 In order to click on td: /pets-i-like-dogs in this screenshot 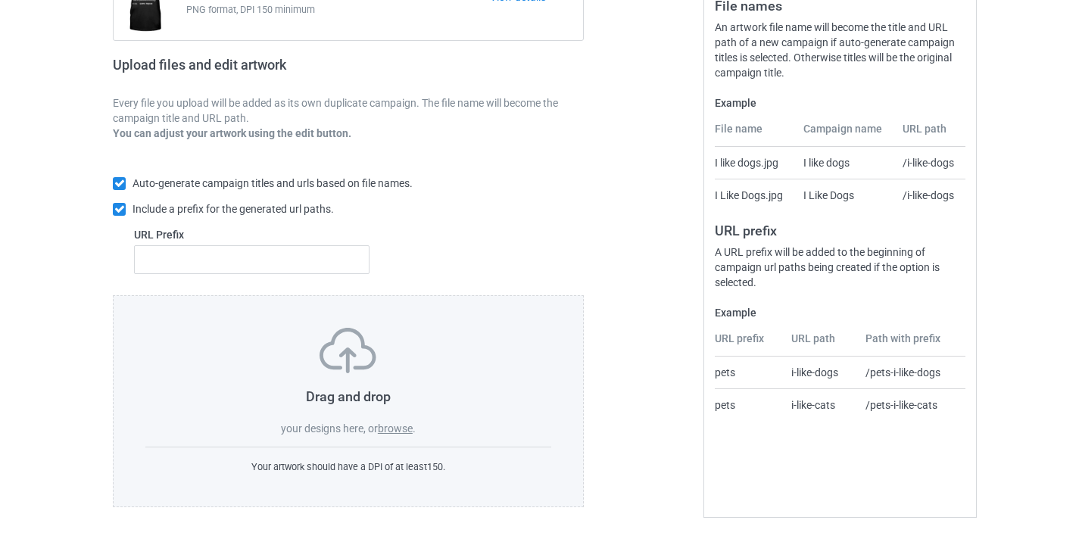, I will do `click(911, 373)`.